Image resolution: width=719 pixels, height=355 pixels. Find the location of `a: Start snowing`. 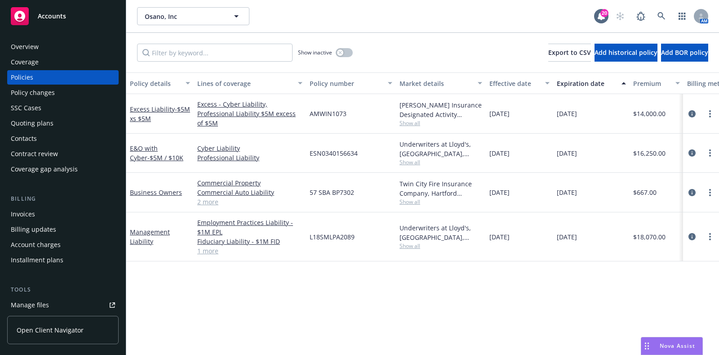

a: Start snowing is located at coordinates (620, 16).